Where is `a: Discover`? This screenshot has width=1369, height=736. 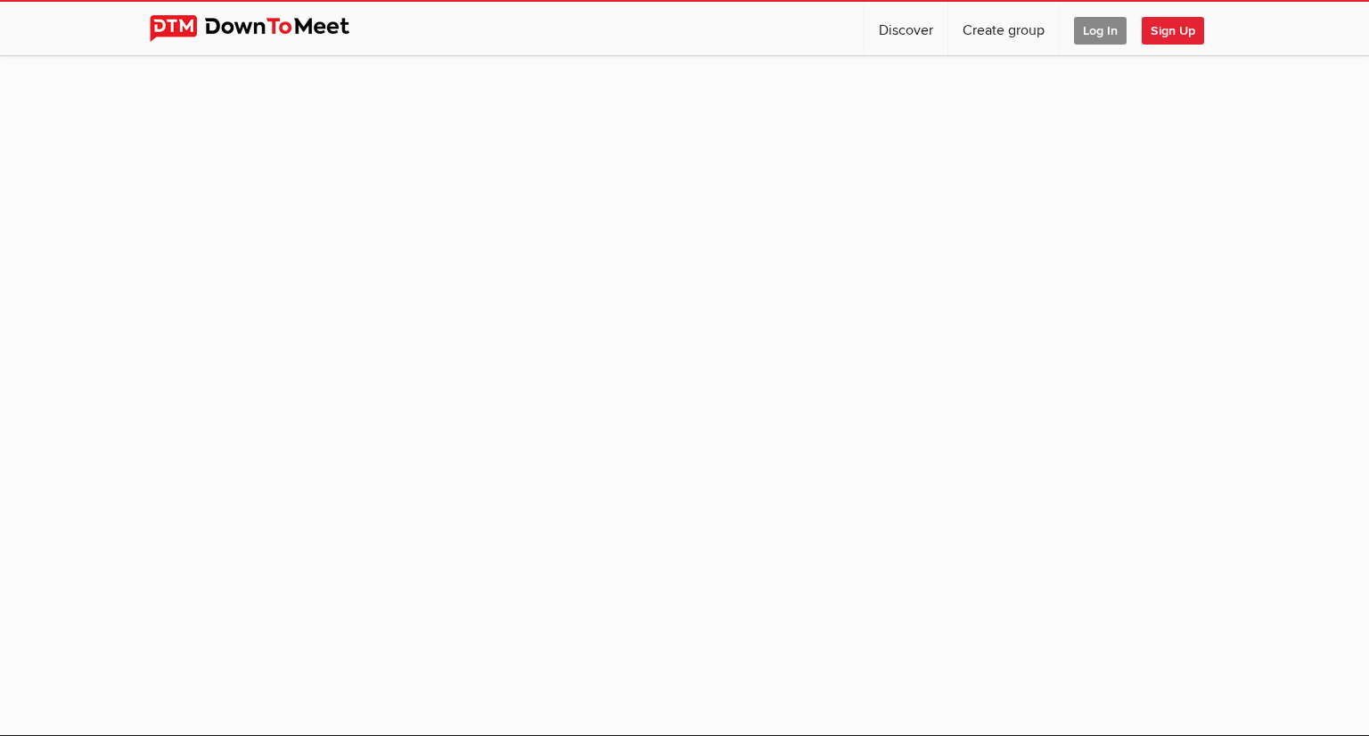 a: Discover is located at coordinates (906, 29).